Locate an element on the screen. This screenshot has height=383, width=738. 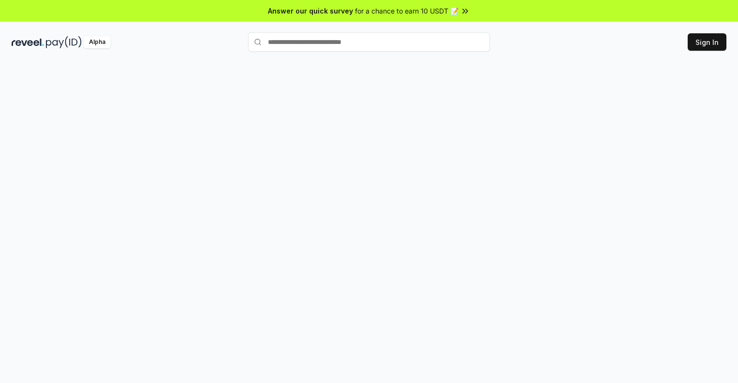
span: Answer our quick survey is located at coordinates (310, 11).